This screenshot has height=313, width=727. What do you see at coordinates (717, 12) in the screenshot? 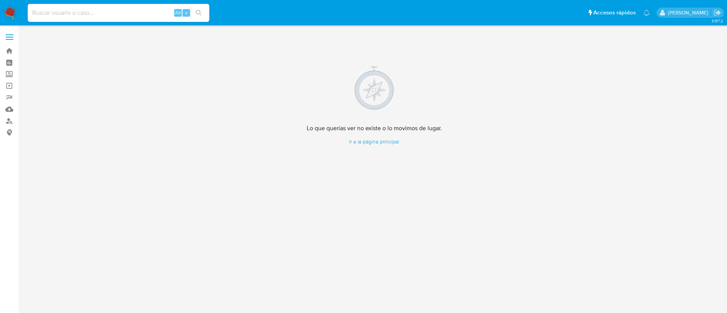
I see `a: Salir` at bounding box center [717, 12].